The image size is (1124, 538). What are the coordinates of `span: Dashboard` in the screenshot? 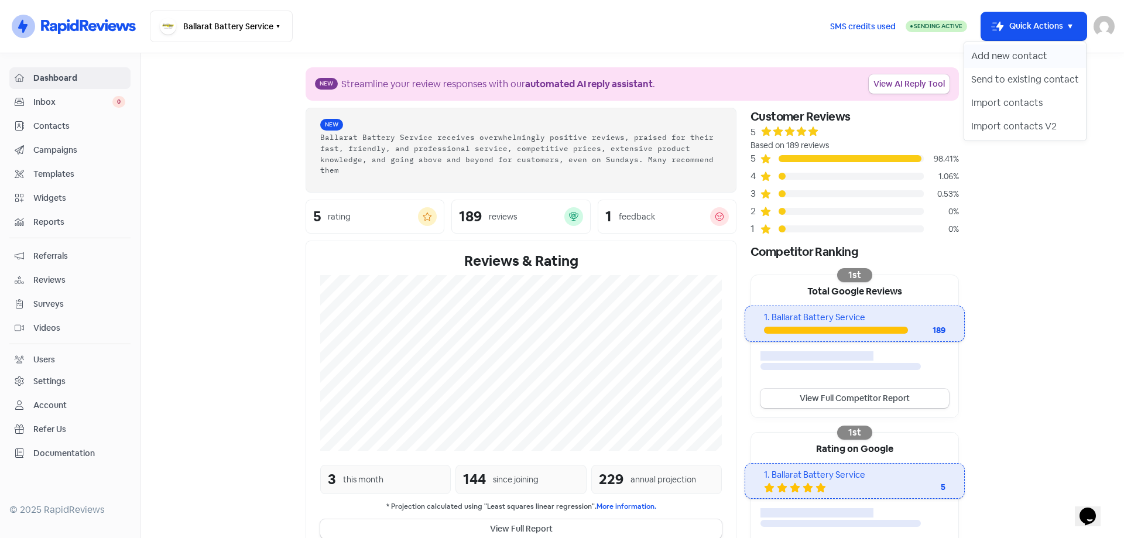 It's located at (79, 78).